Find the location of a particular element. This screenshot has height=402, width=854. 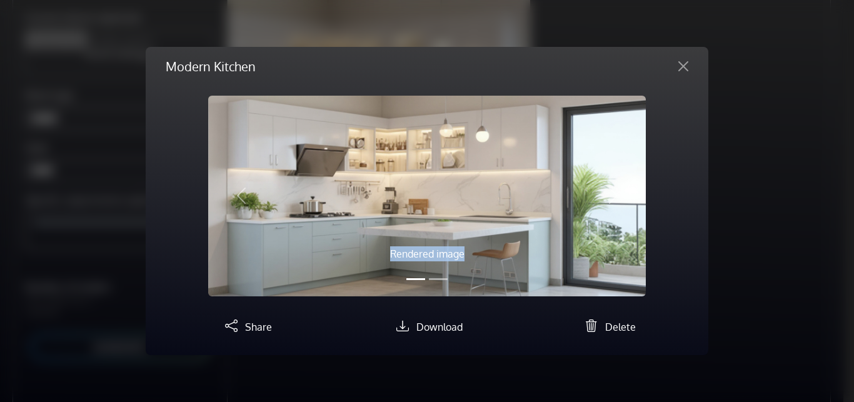

h5: Modern Kitchen is located at coordinates (211, 66).